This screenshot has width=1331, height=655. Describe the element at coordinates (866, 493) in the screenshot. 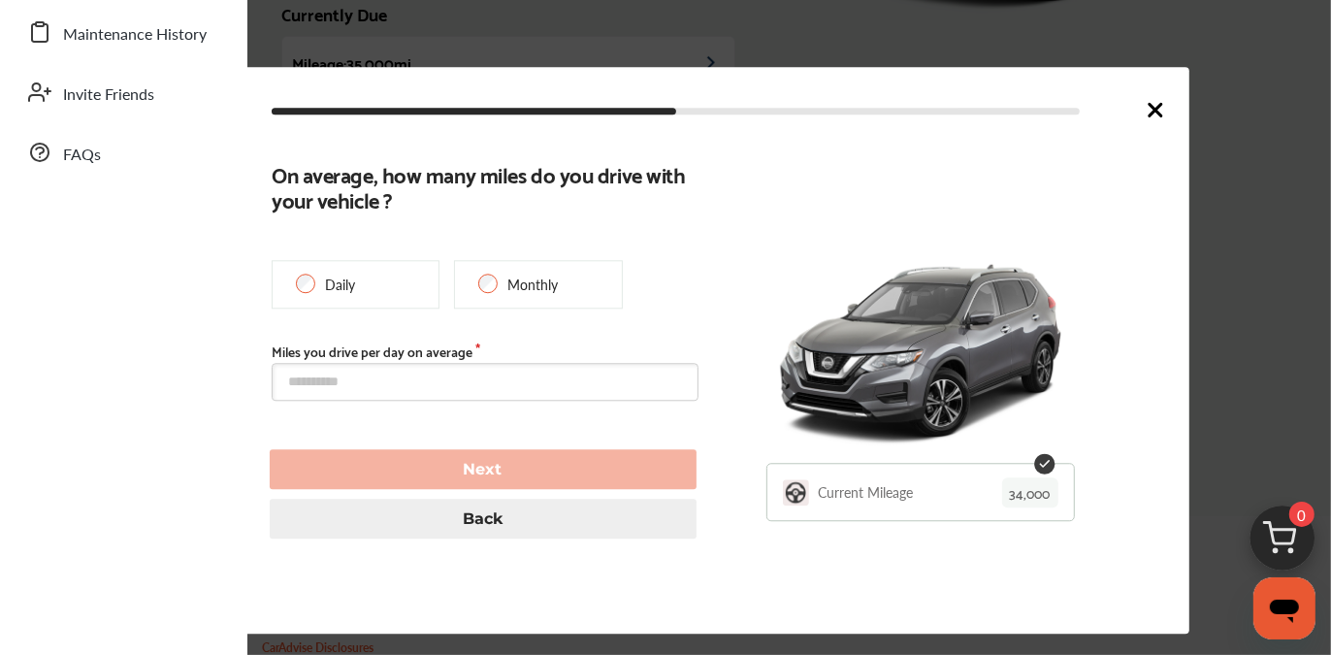

I see `p: Current Mileage` at that location.